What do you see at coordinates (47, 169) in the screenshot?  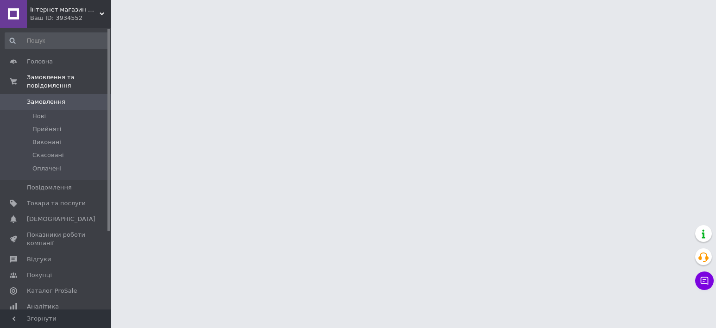 I see `span: Оплачені` at bounding box center [47, 169].